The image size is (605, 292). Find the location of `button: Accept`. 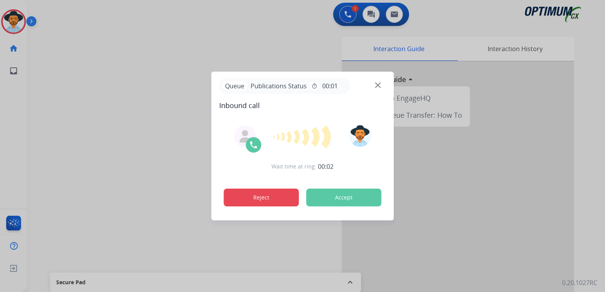

button: Accept is located at coordinates (344, 197).